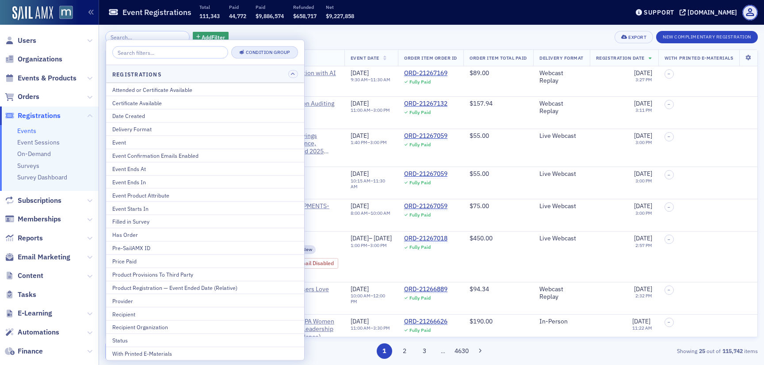 The image size is (764, 365). What do you see at coordinates (205, 261) in the screenshot?
I see `button: Price Paid` at bounding box center [205, 261].